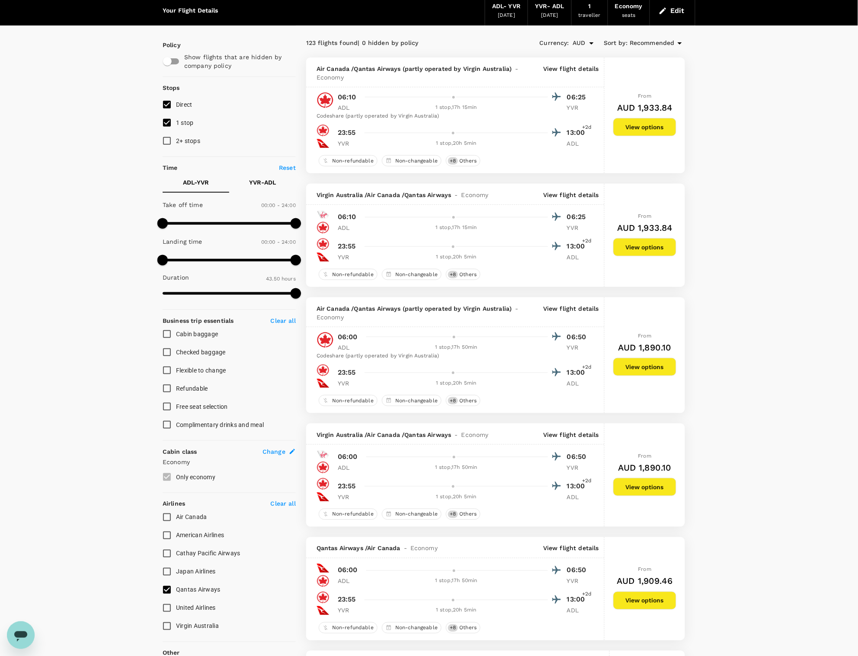  What do you see at coordinates (202, 407) in the screenshot?
I see `span: Free seat selection` at bounding box center [202, 407].